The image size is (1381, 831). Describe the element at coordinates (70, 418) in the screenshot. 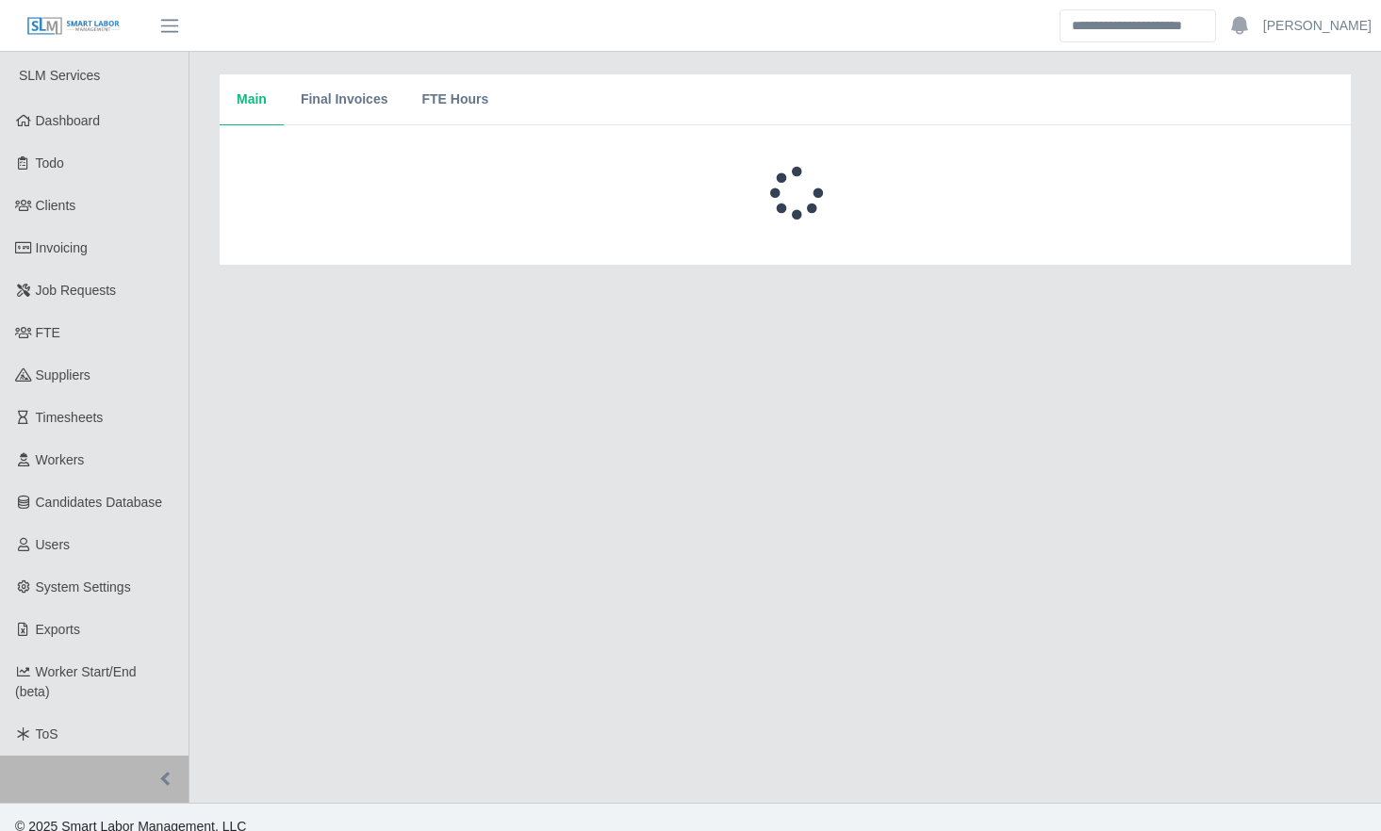

I see `span: Timesheets` at that location.